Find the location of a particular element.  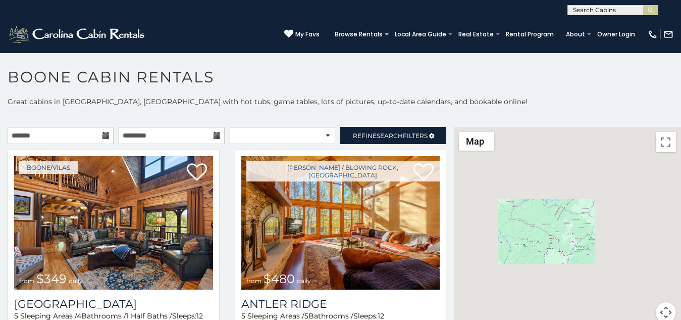

img: 1714397585_thumbnail.jpeg is located at coordinates (341, 223).